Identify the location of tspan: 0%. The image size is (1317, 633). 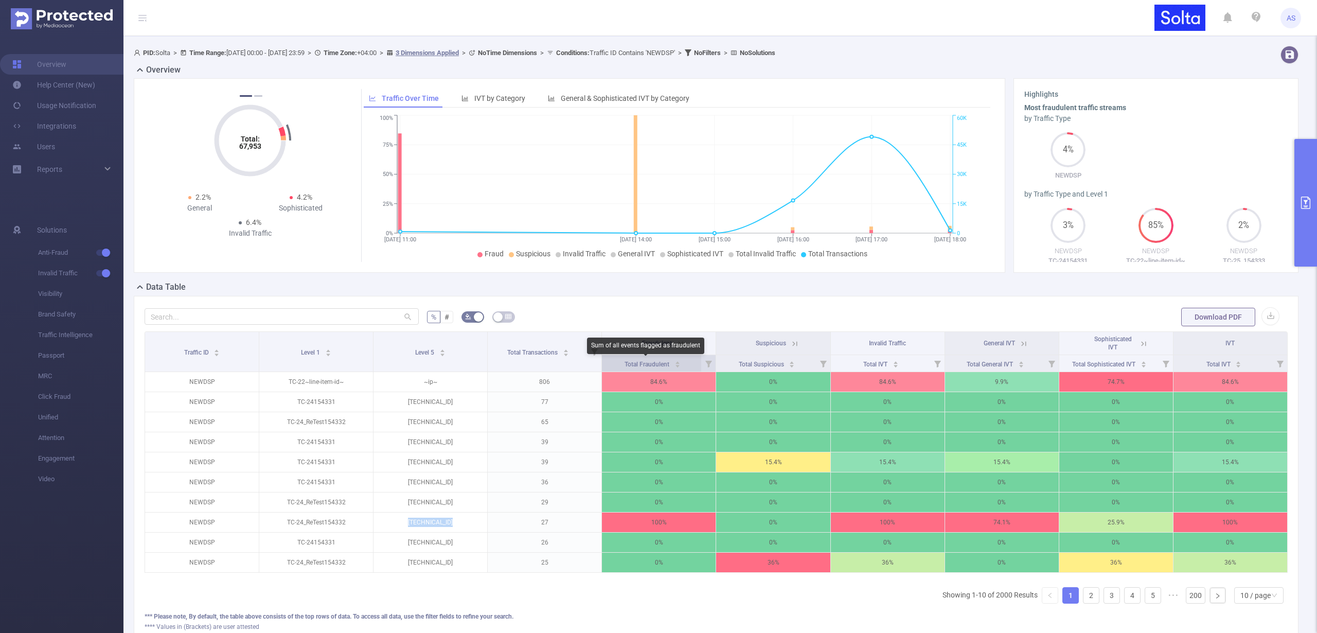
(389, 233).